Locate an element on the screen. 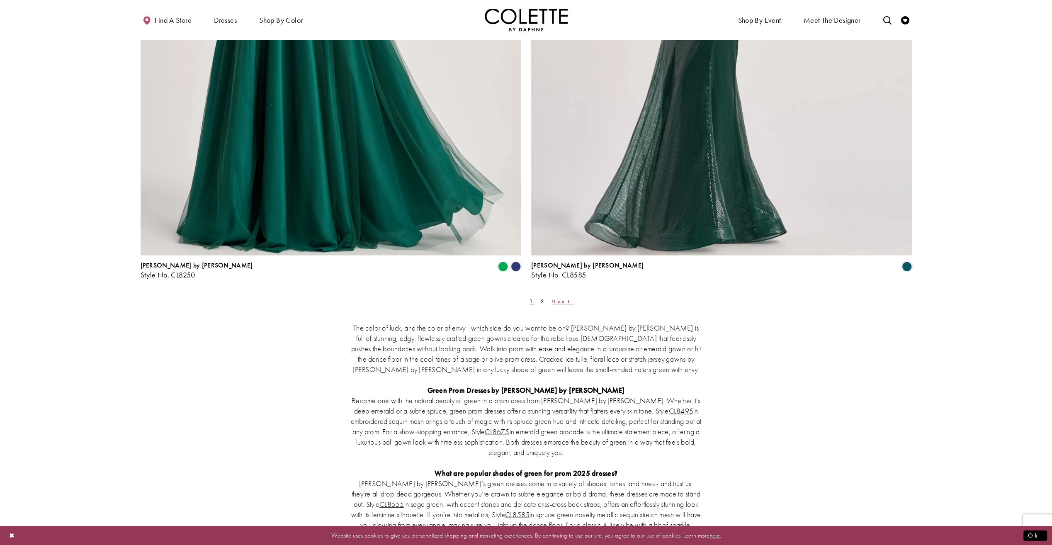 This screenshot has width=1052, height=545. a: CL8585 is located at coordinates (517, 514).